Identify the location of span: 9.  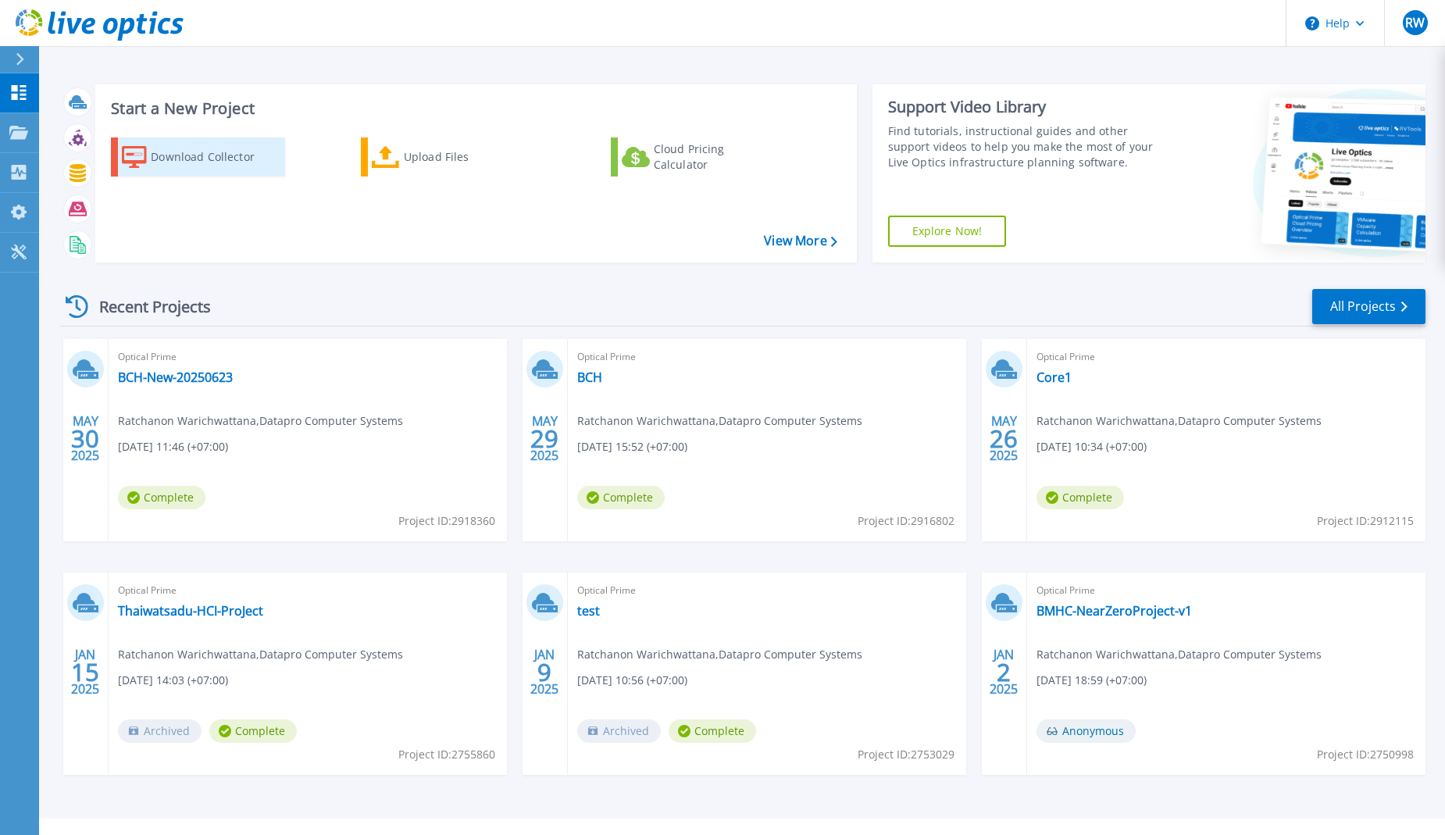
(544, 672).